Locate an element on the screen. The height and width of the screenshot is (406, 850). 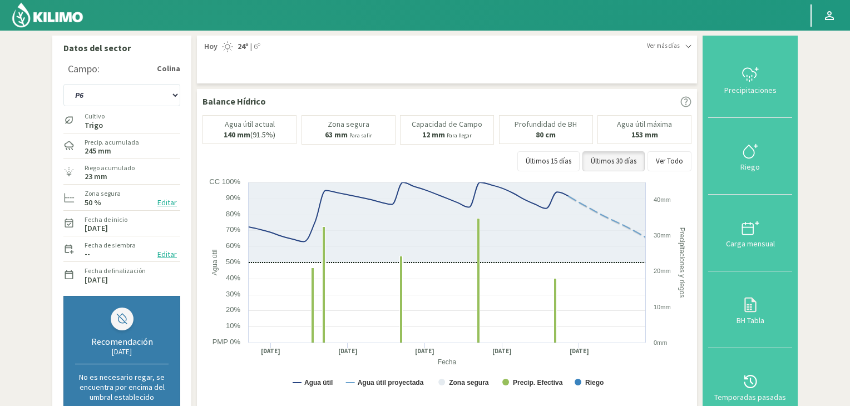
b: 153 mm is located at coordinates (645, 135).